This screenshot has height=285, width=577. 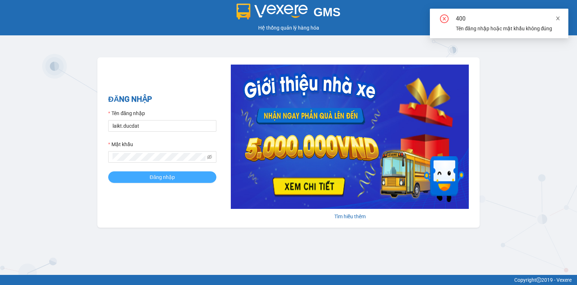 I want to click on span: close, so click(x=557, y=18).